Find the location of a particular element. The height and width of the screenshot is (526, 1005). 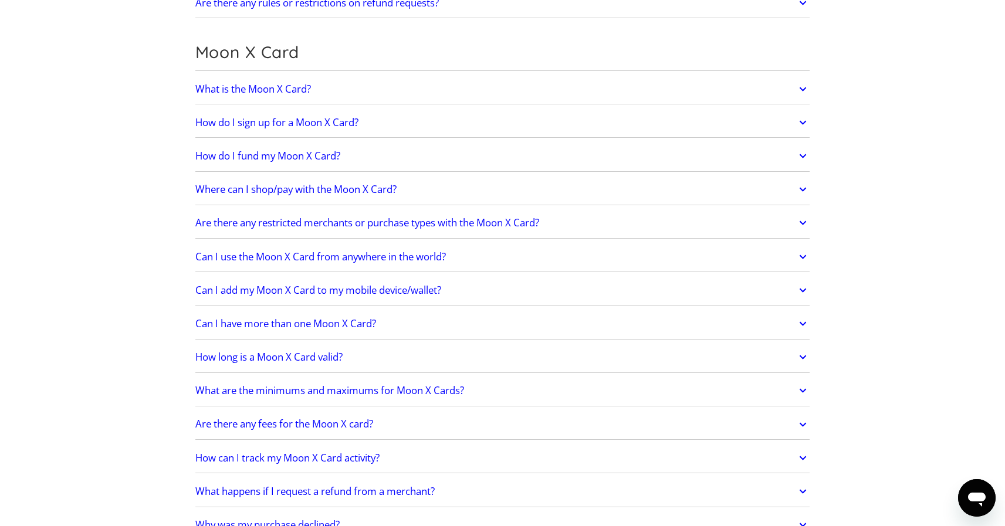

h2: Are there any restricted merchants or purchase types with the Moon X Card? is located at coordinates (367, 223).